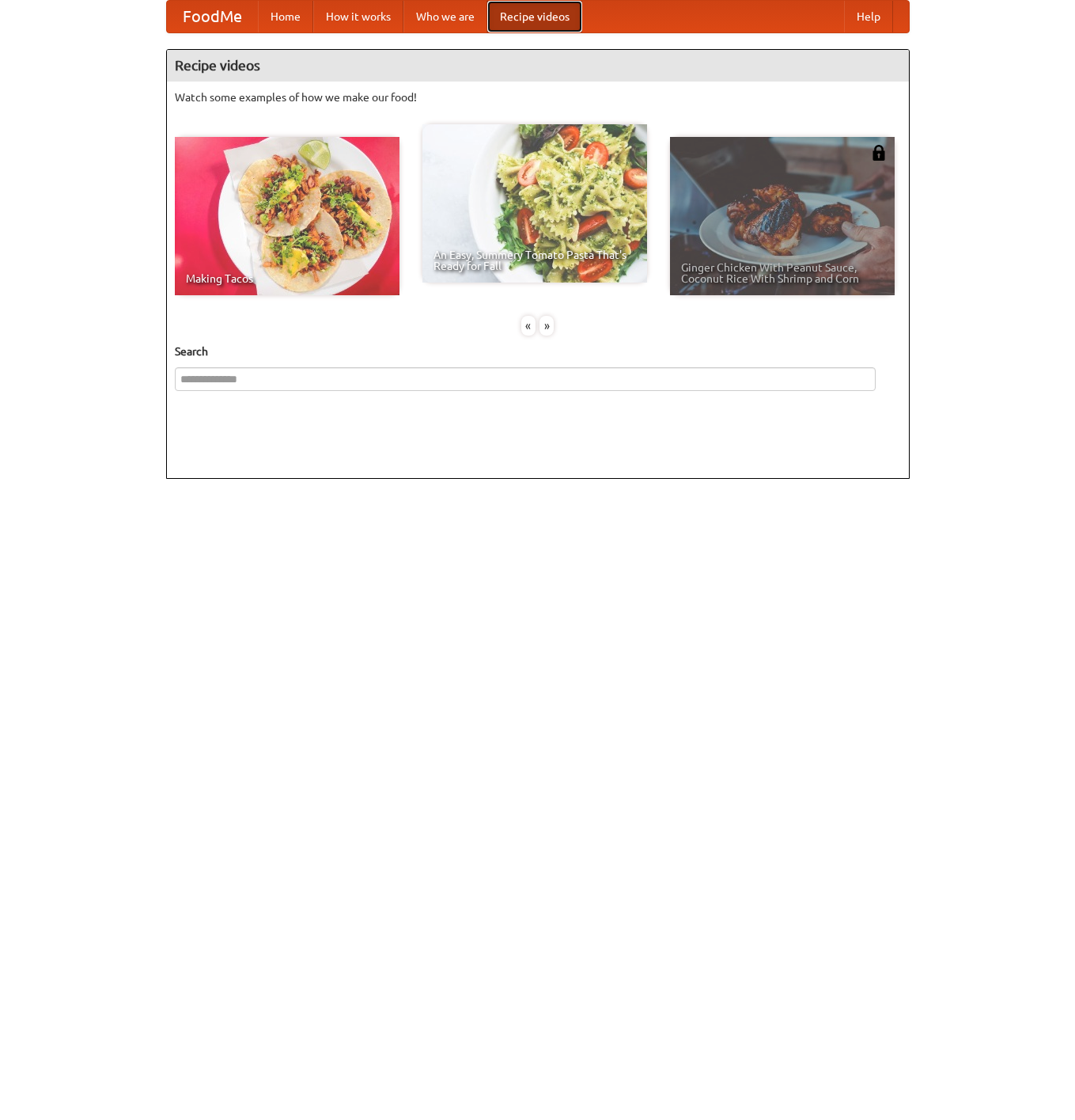  Describe the element at coordinates (538, 351) in the screenshot. I see `h5: Search` at that location.